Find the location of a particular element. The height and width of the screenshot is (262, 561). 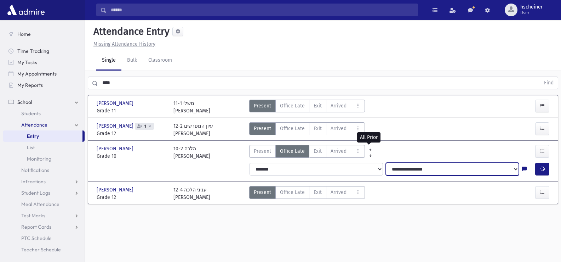

a: Teacher Schedule is located at coordinates (44, 249).